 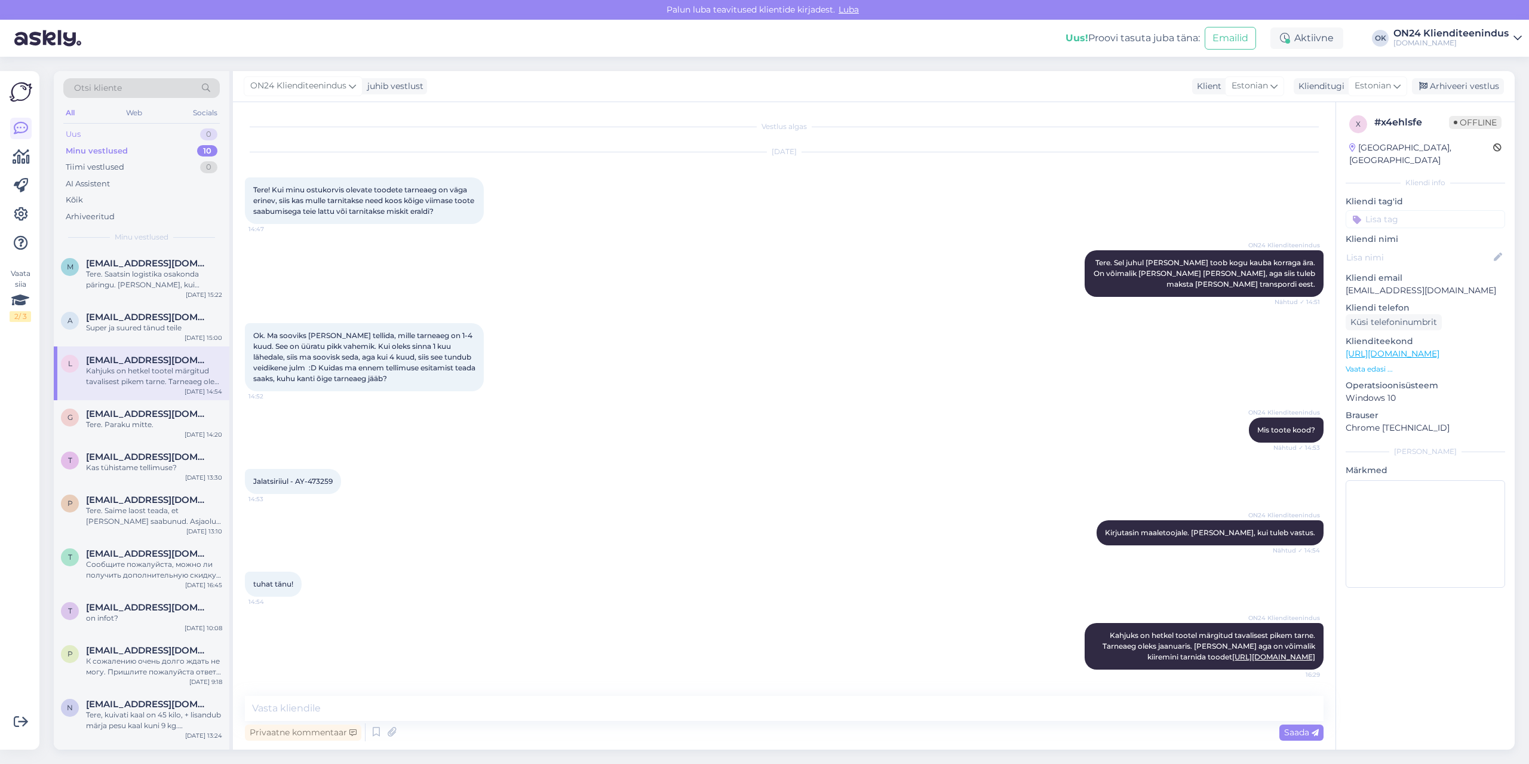 I want to click on p: Brauser, so click(x=1425, y=415).